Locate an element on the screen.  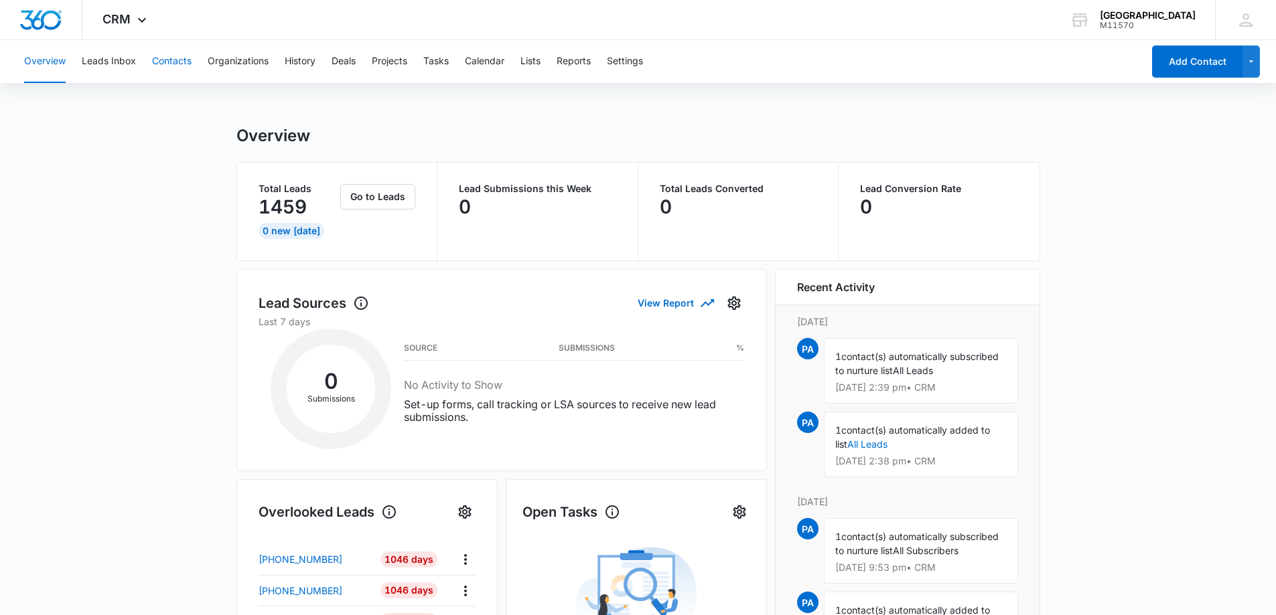
h1: Lead Sources is located at coordinates (313, 303).